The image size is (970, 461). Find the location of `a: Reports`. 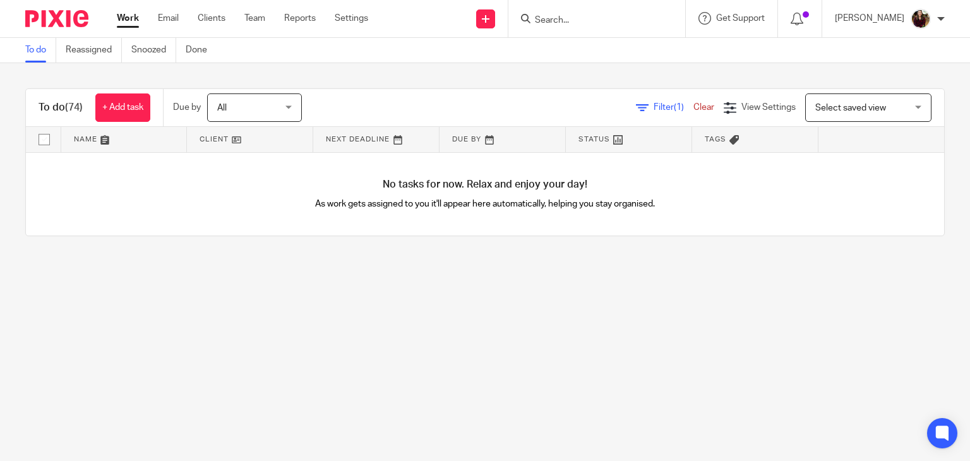

a: Reports is located at coordinates (300, 18).